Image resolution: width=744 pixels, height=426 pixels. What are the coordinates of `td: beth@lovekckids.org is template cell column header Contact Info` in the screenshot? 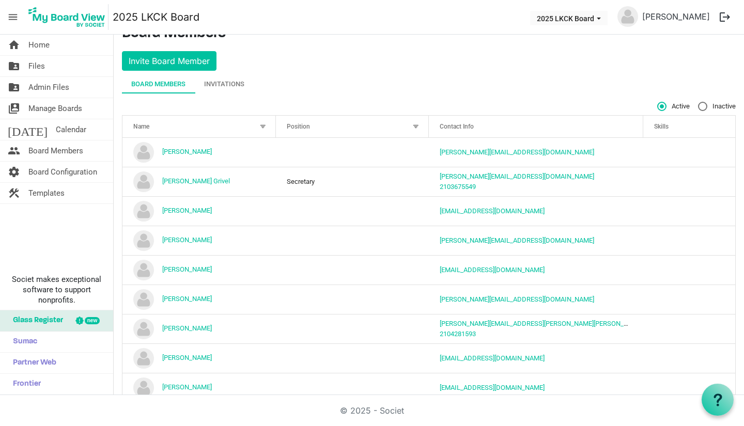 It's located at (536, 152).